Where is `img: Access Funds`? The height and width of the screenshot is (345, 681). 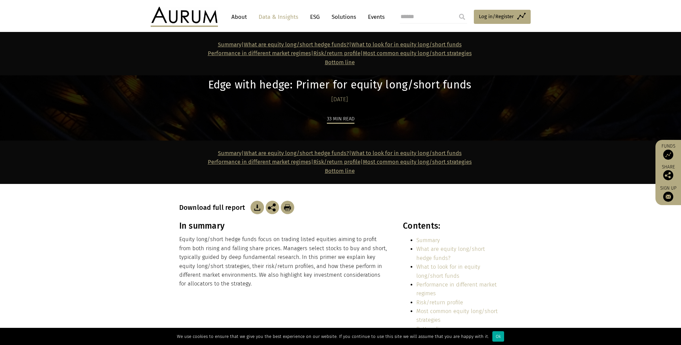
img: Access Funds is located at coordinates (668, 155).